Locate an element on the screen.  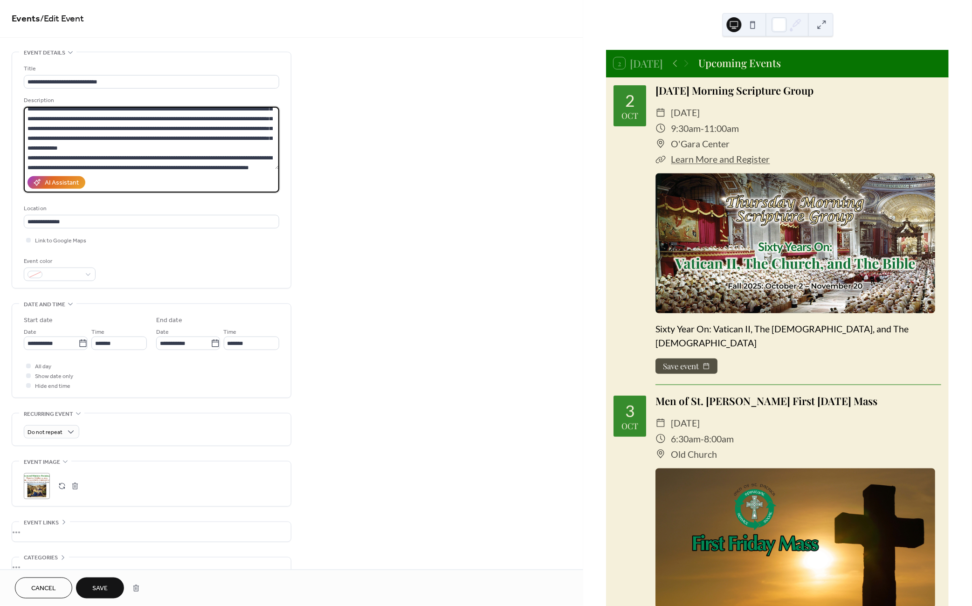
span: 11:00am is located at coordinates (722, 128).